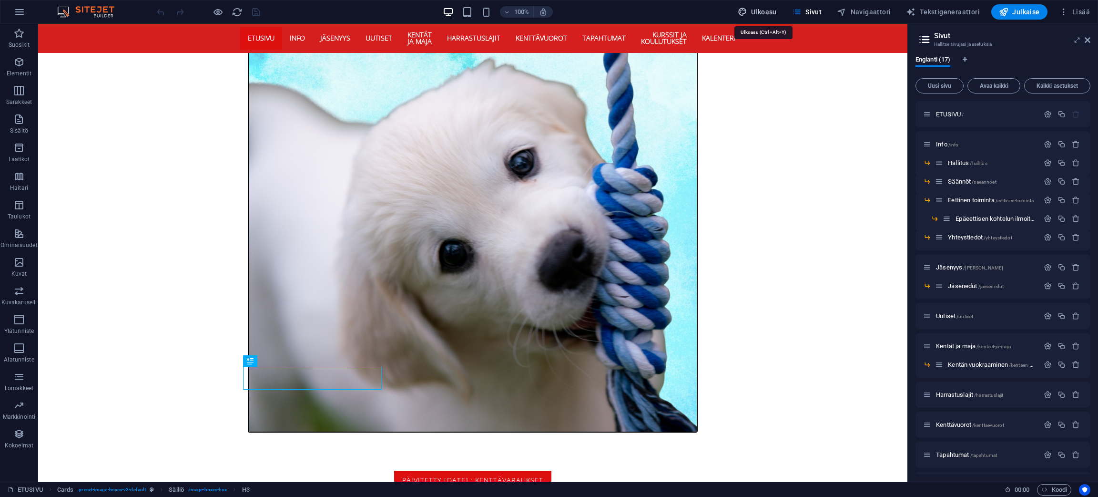  Describe the element at coordinates (940, 86) in the screenshot. I see `span: Uusi sivu` at that location.